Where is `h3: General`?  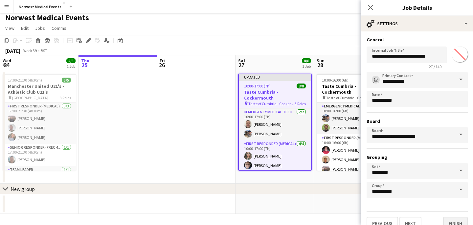
h3: General is located at coordinates (417, 40).